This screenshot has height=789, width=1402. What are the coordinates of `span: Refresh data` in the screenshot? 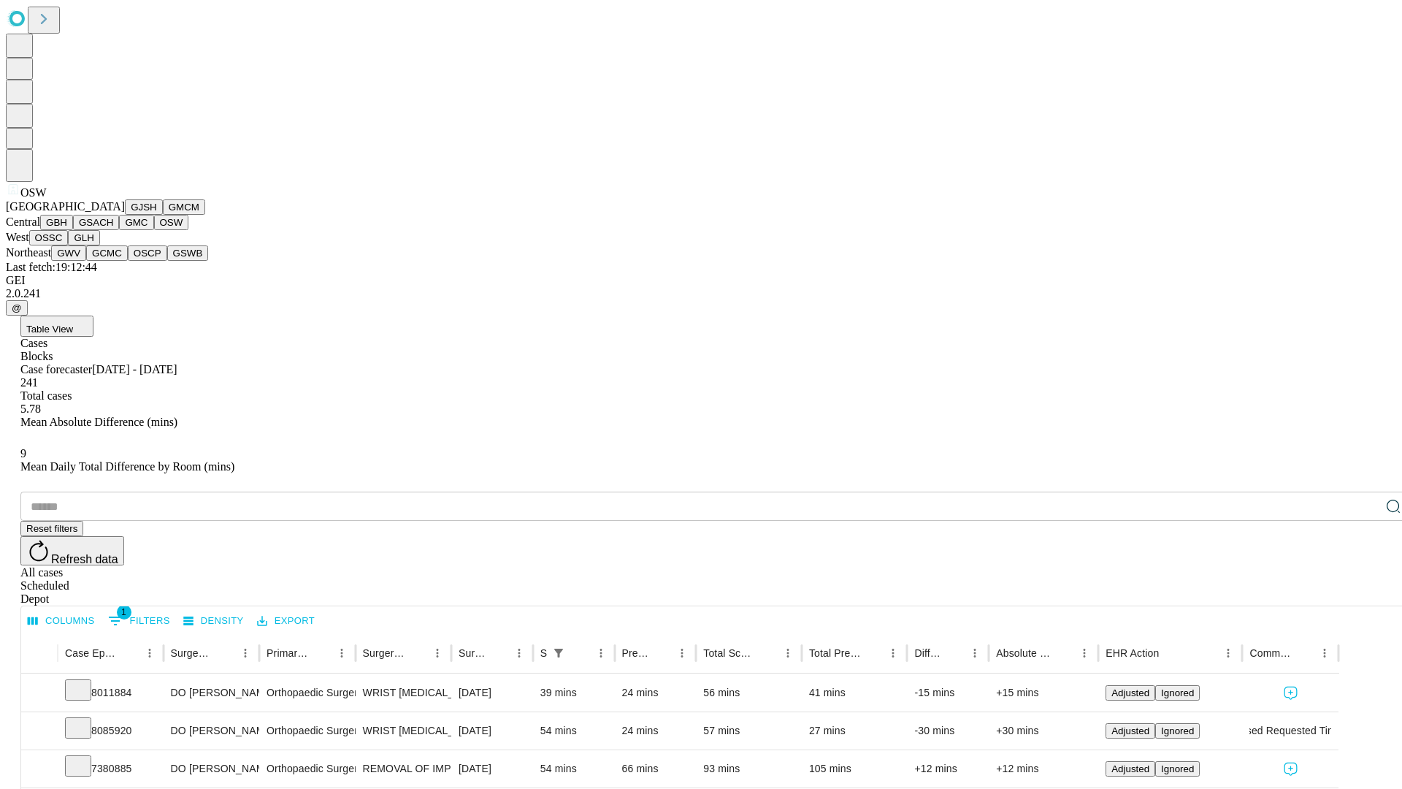 It's located at (85, 559).